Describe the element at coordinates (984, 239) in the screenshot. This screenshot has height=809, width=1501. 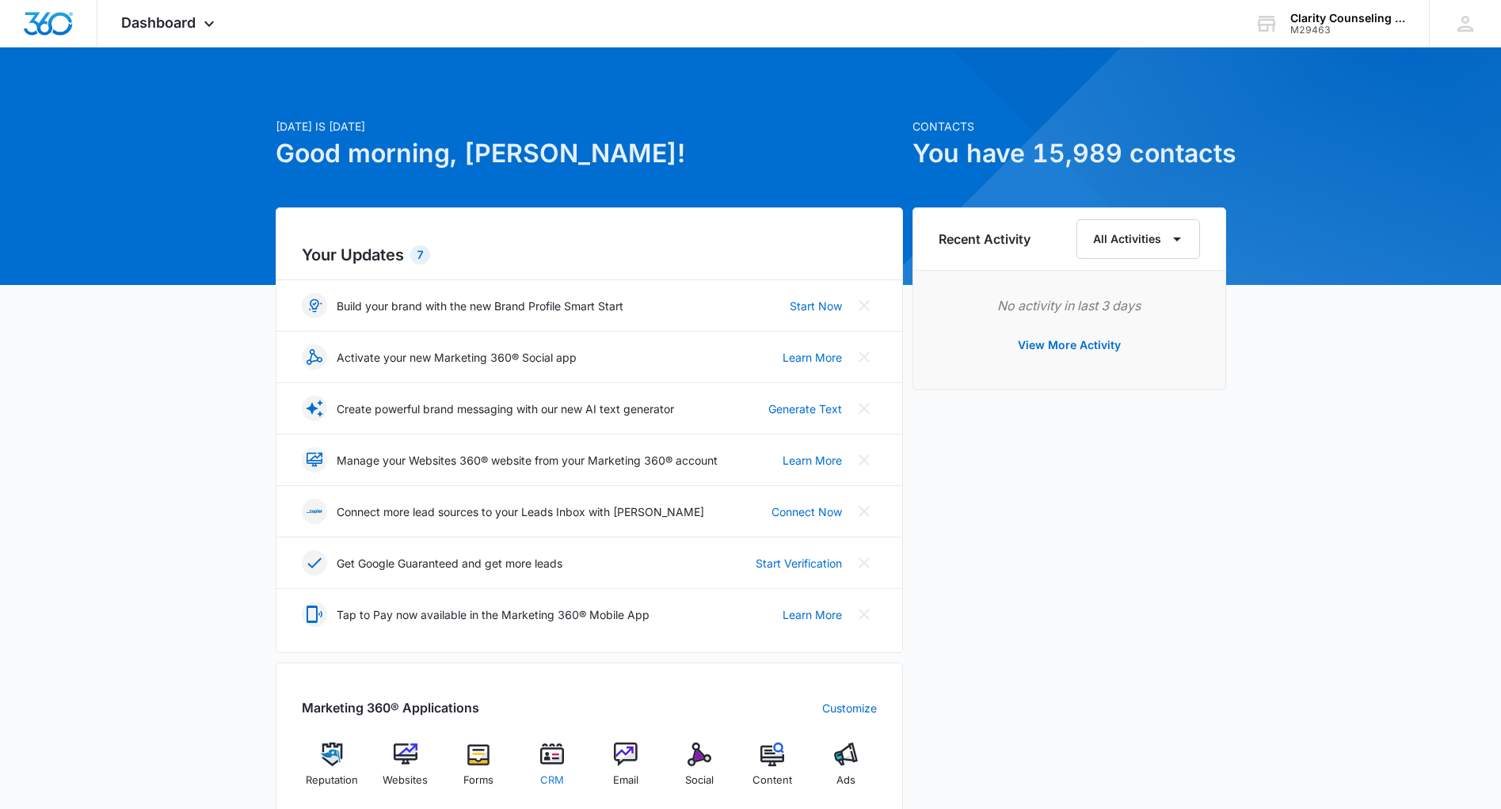
I see `h6: Recent Activity` at that location.